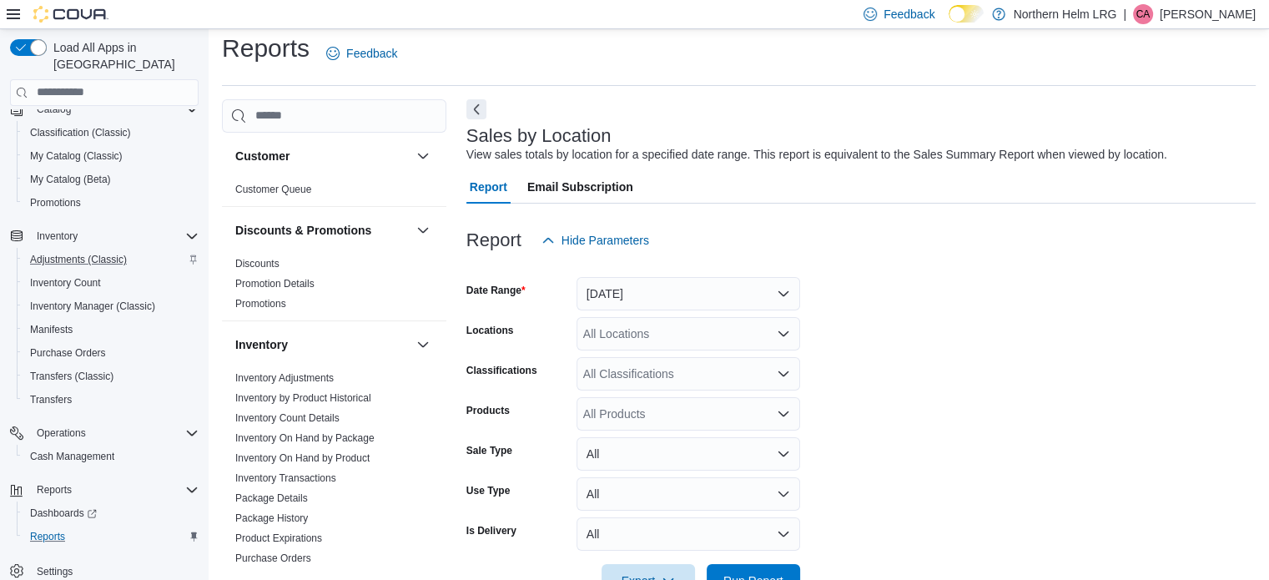 This screenshot has width=1269, height=580. What do you see at coordinates (302, 458) in the screenshot?
I see `span: Inventory On Hand by Product` at bounding box center [302, 458].